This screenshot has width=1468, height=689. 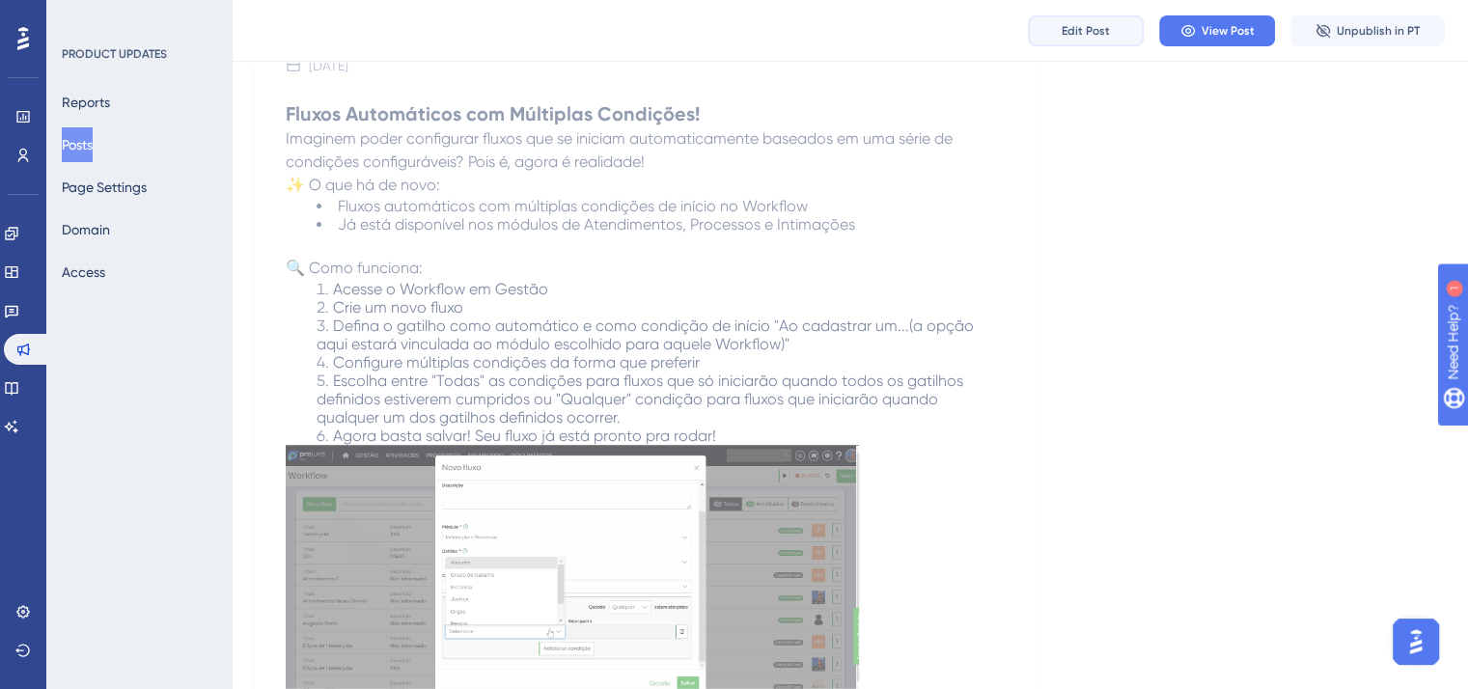 What do you see at coordinates (647, 335) in the screenshot?
I see `span: Defina o gatilho como automático e como condição de início "Ao cadastrar um...(a opção aqui estar...` at bounding box center [647, 335].